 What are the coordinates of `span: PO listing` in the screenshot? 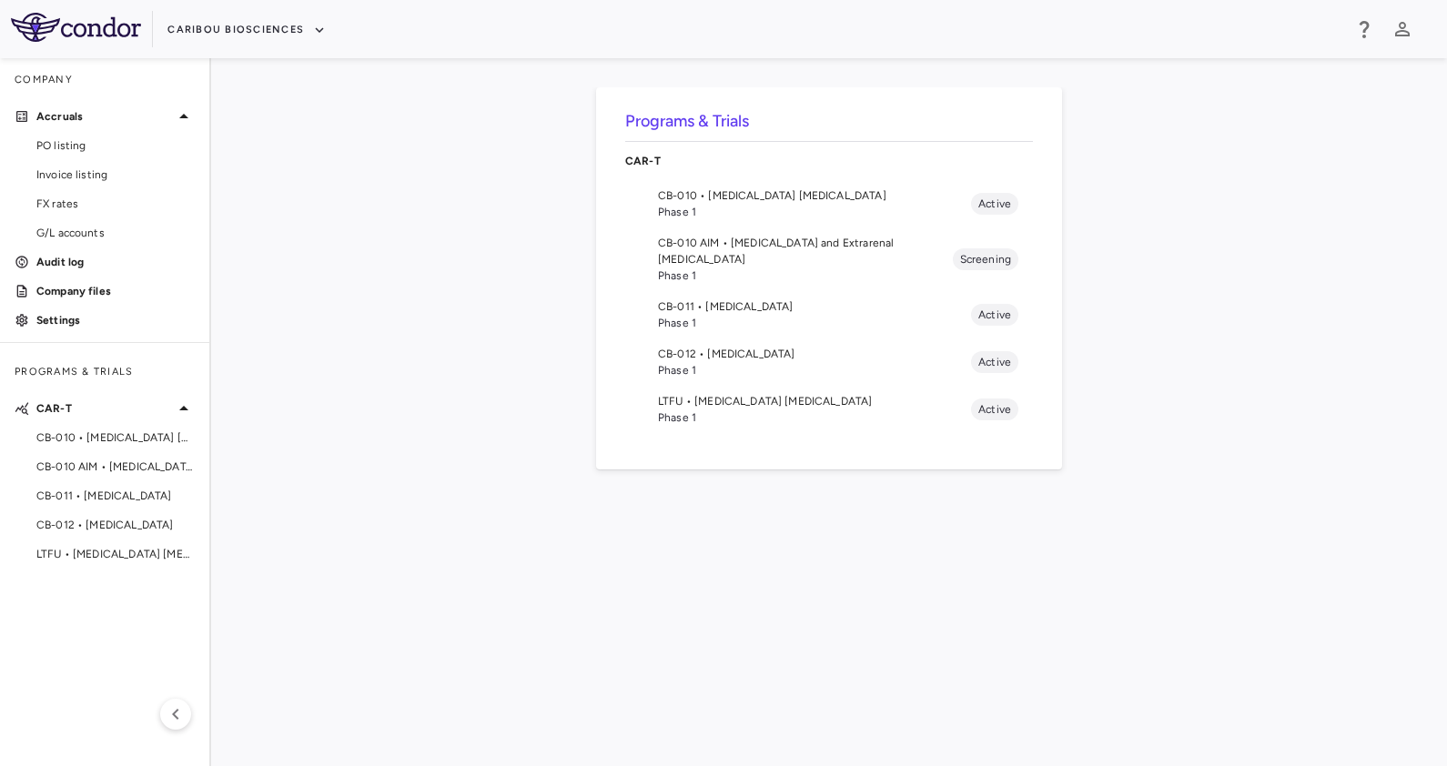 It's located at (116, 146).